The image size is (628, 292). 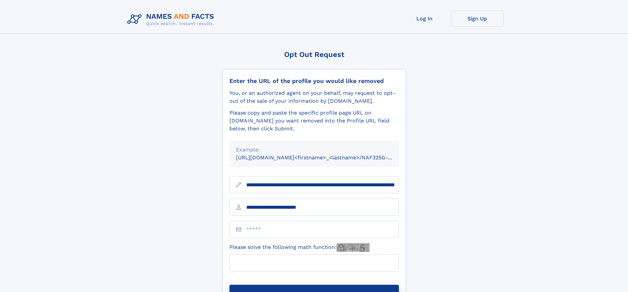 I want to click on div: You, or an authorized agent on your behalf, may request to opt-out of the sale of your informatio..., so click(x=314, y=97).